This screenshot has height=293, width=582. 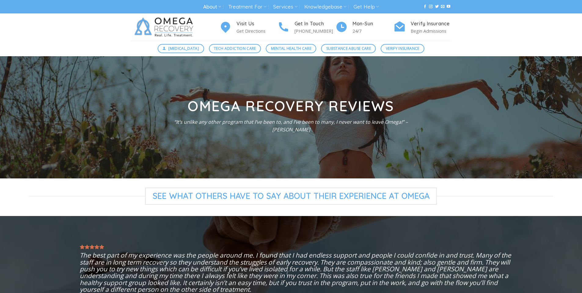 I want to click on span: Tech Addiction Care, so click(x=235, y=48).